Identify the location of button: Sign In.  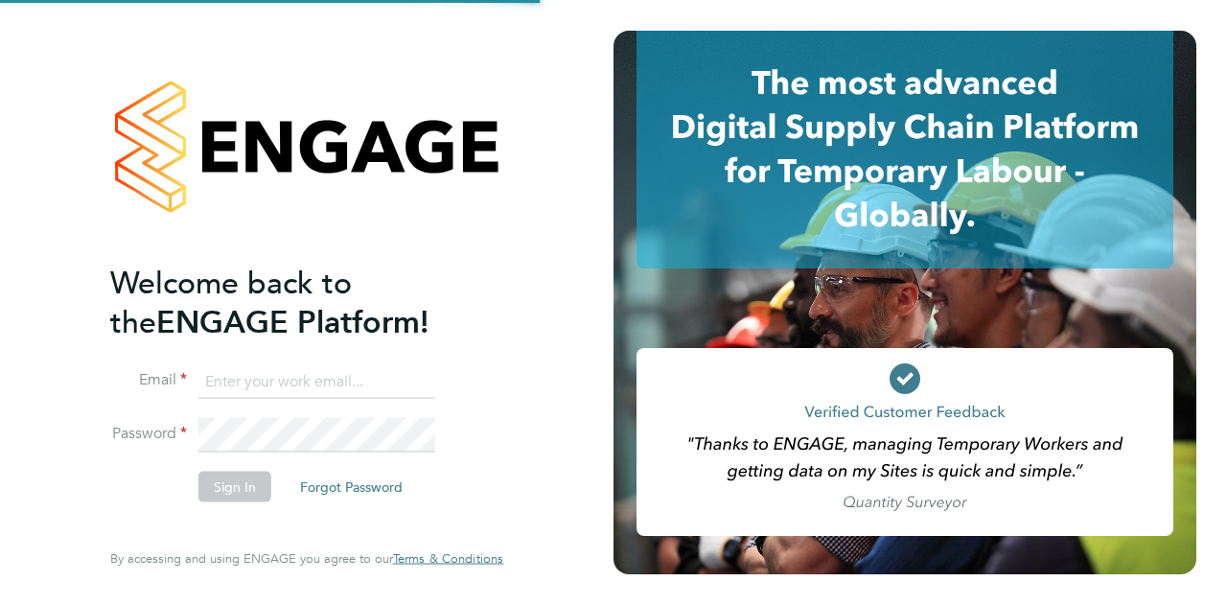
(235, 487).